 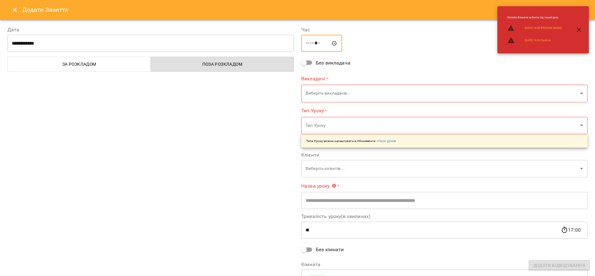 What do you see at coordinates (441, 125) in the screenshot?
I see `p: Тип Уроку` at bounding box center [441, 125].